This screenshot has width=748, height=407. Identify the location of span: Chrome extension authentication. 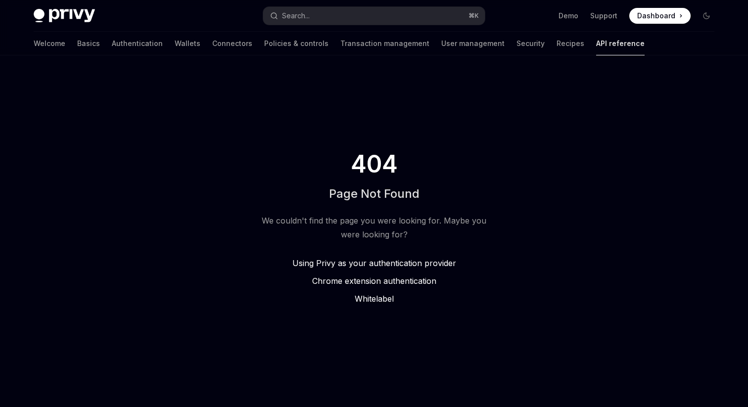
(374, 281).